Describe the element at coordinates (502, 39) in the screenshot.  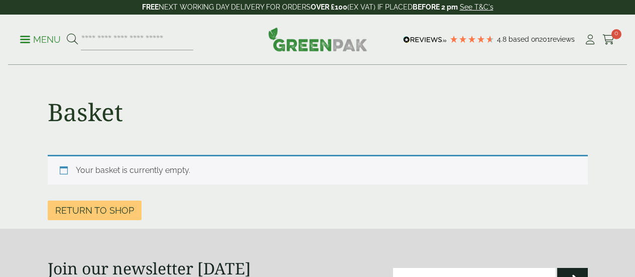
I see `span: 4.8` at that location.